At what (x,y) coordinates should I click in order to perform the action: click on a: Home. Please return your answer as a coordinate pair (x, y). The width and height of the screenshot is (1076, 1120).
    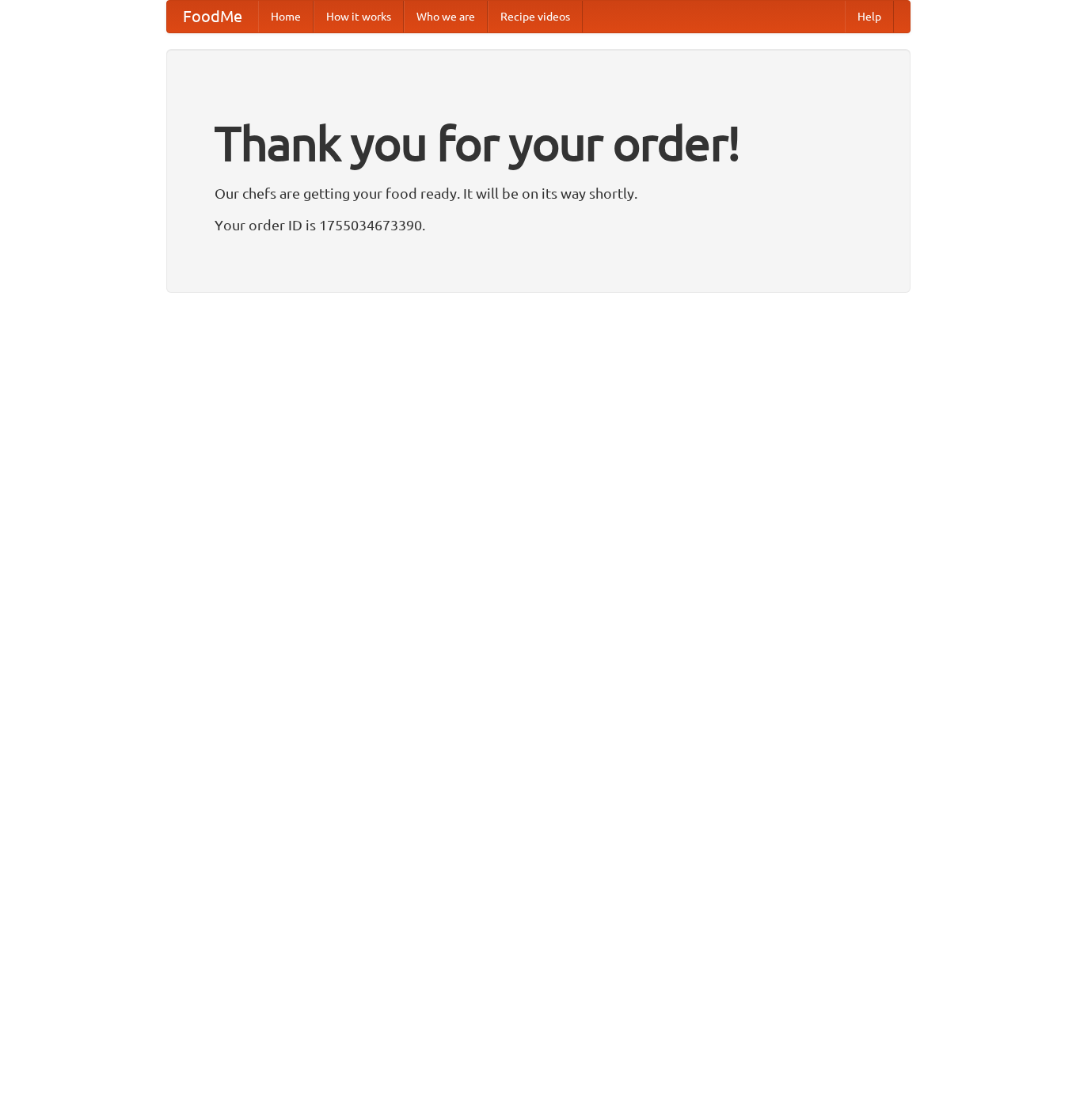
    Looking at the image, I should click on (286, 16).